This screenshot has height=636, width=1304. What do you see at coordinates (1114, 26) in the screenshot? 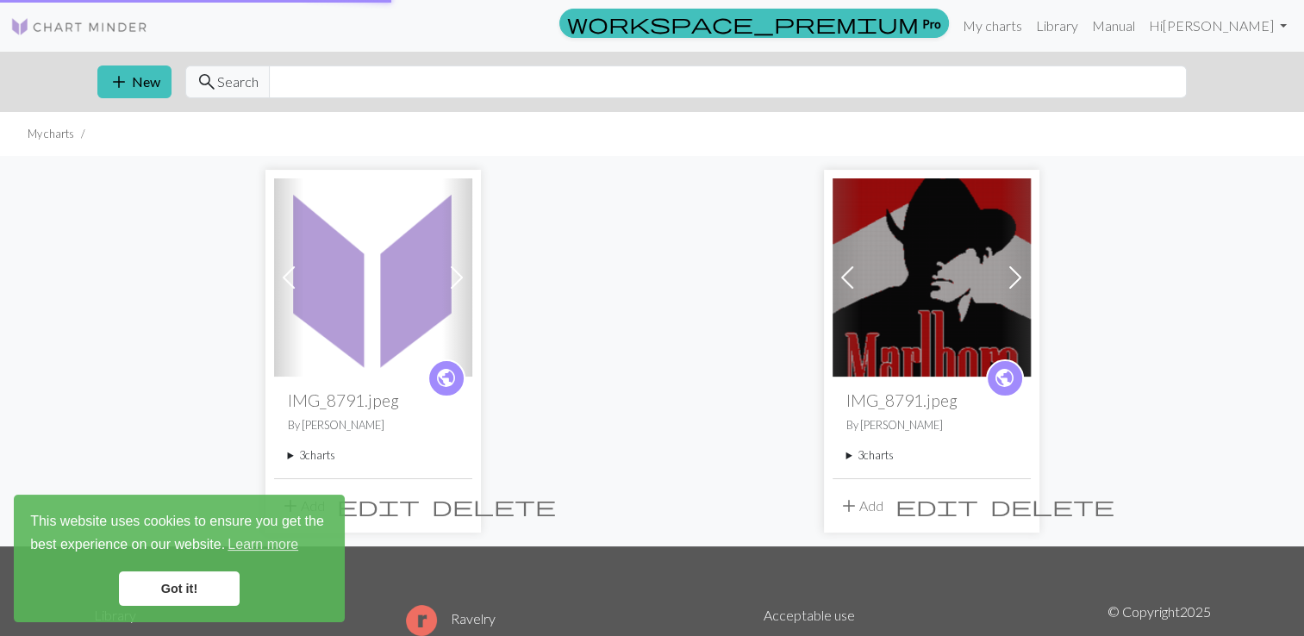
I see `a: Manual` at bounding box center [1114, 26].